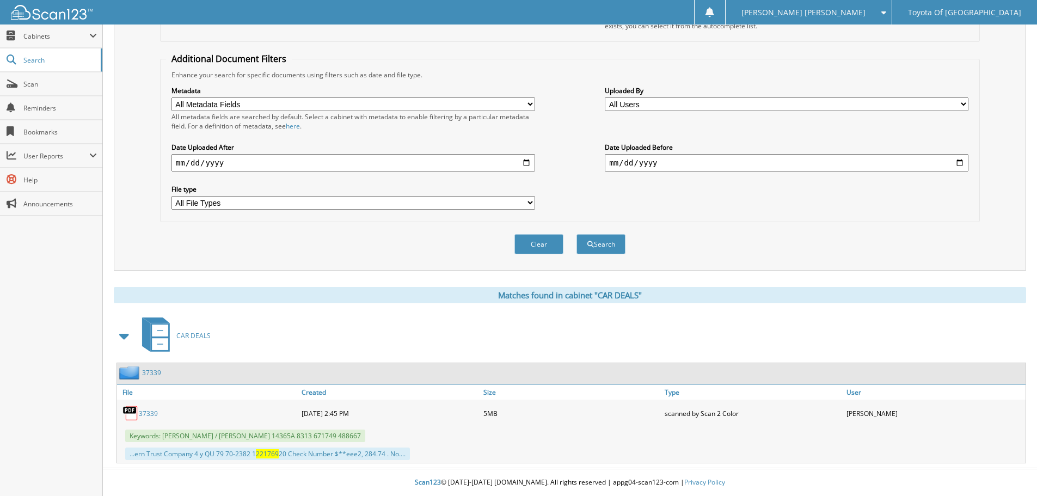  I want to click on img: folder2.png, so click(131, 372).